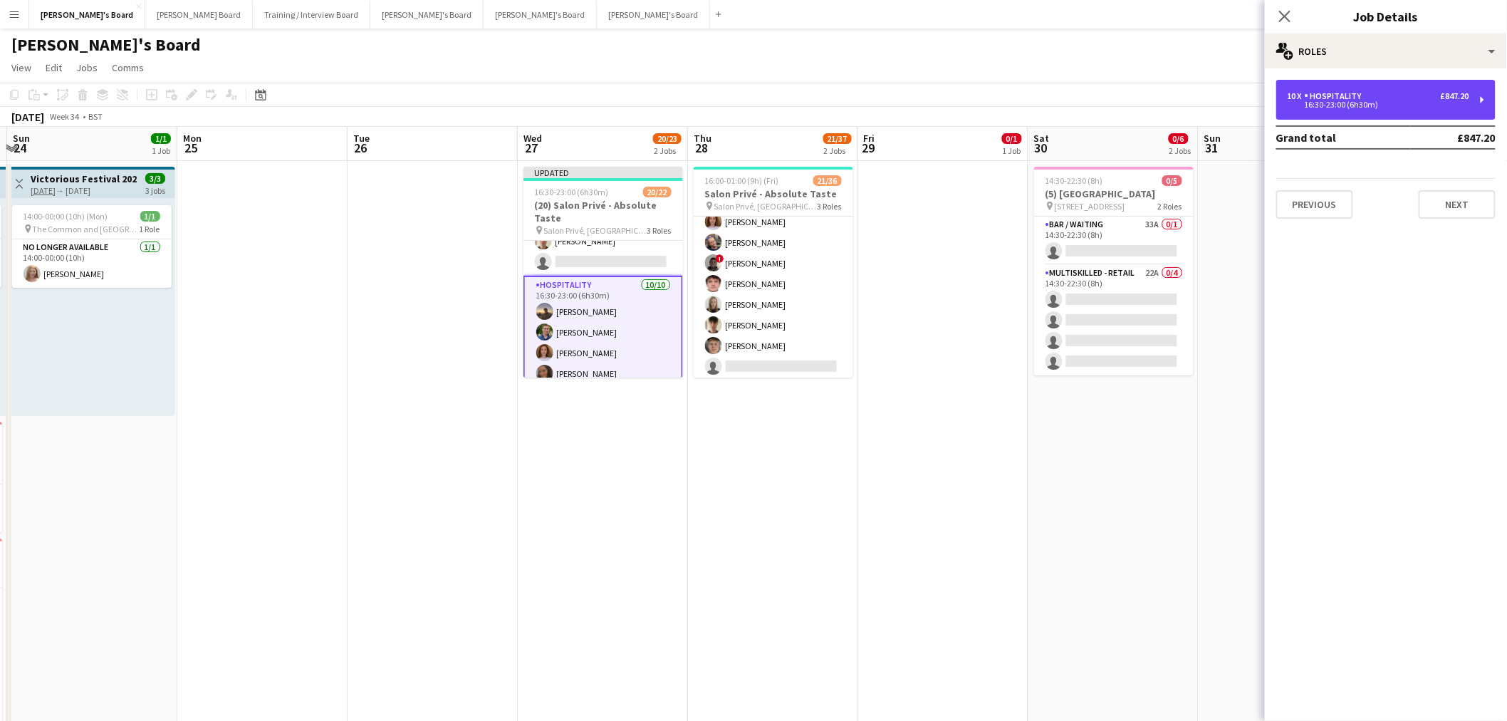 Image resolution: width=1507 pixels, height=721 pixels. I want to click on h3: (20) Salon Privé - Absolute Taste, so click(603, 211).